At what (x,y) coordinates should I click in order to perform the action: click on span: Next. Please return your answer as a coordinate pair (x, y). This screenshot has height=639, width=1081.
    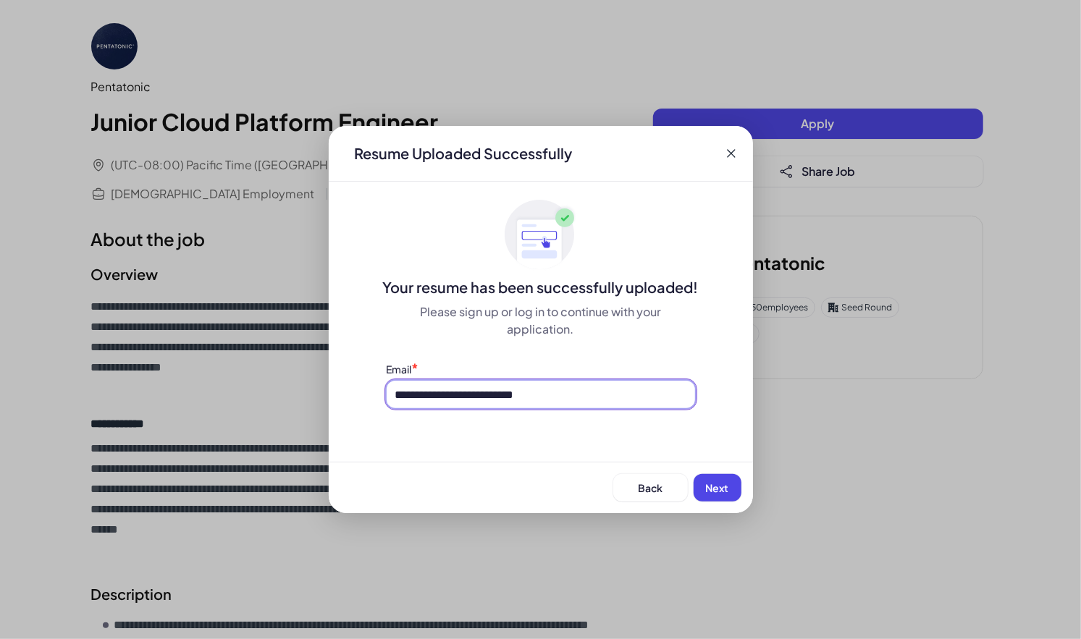
    Looking at the image, I should click on (717, 488).